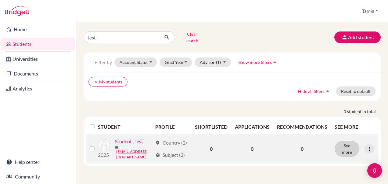  What do you see at coordinates (129, 141) in the screenshot?
I see `a: Student , Test` at bounding box center [129, 141].